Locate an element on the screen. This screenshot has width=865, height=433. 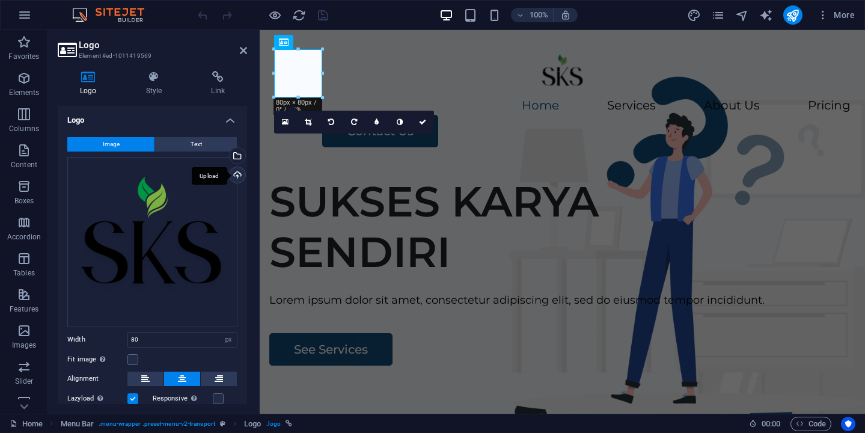
button: Usercentrics is located at coordinates (848, 424).